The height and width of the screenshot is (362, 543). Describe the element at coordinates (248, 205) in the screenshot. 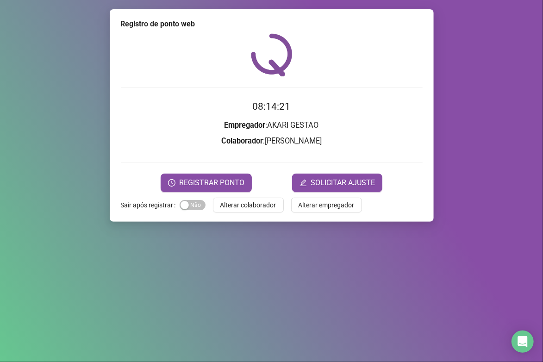

I see `span: Alterar colaborador` at that location.